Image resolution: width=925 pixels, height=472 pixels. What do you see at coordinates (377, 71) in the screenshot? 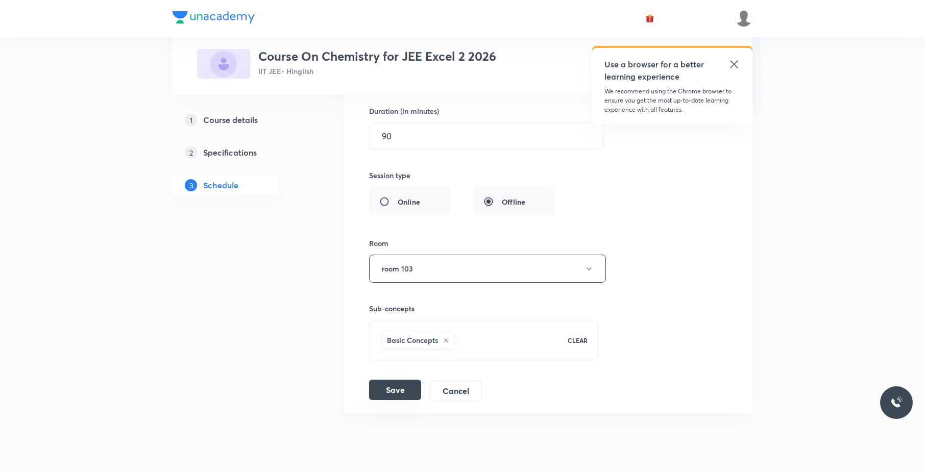
I see `p: IIT JEE • Hinglish` at bounding box center [377, 71].